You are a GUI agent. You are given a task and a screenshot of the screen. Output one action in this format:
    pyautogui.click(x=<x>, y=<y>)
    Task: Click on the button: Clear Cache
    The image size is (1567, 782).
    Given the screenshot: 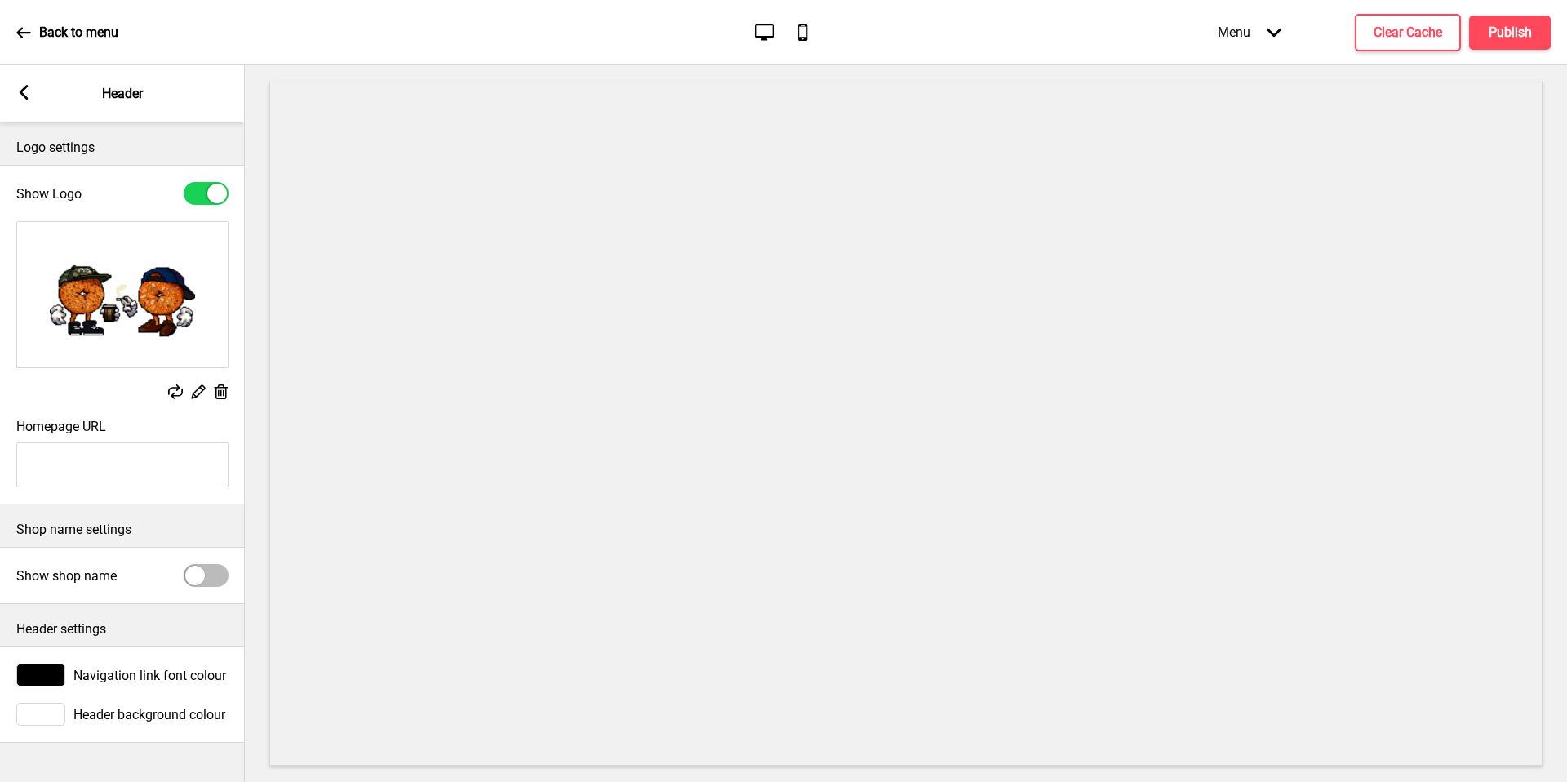 What is the action you would take?
    pyautogui.click(x=1408, y=33)
    